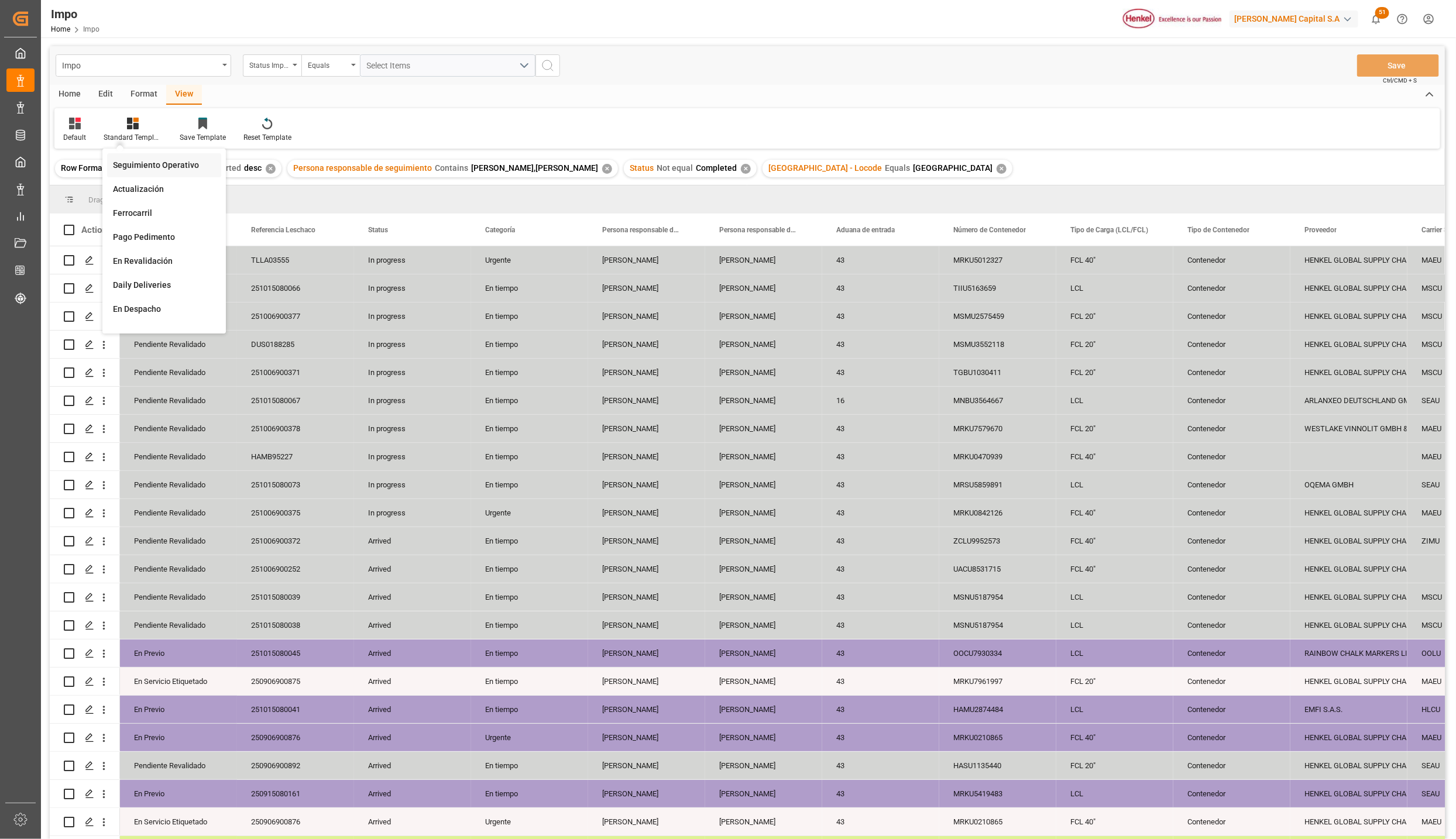 This screenshot has height=839, width=1456. I want to click on div: View, so click(184, 94).